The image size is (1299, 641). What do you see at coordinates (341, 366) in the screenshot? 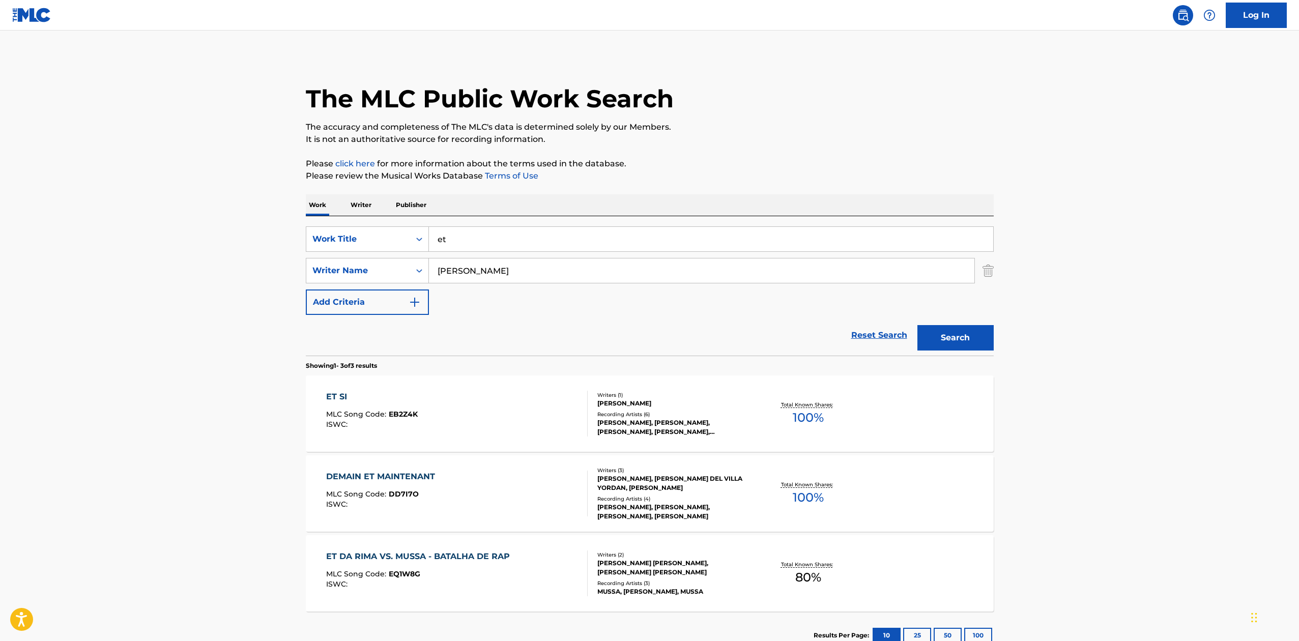
I see `p: Showing 1 - 3 of 3 results` at bounding box center [341, 366].